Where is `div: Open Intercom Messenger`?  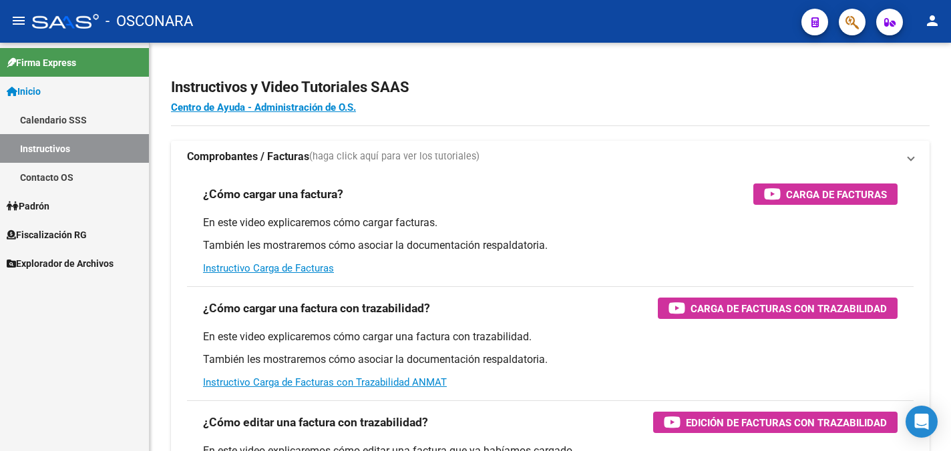 div: Open Intercom Messenger is located at coordinates (921, 422).